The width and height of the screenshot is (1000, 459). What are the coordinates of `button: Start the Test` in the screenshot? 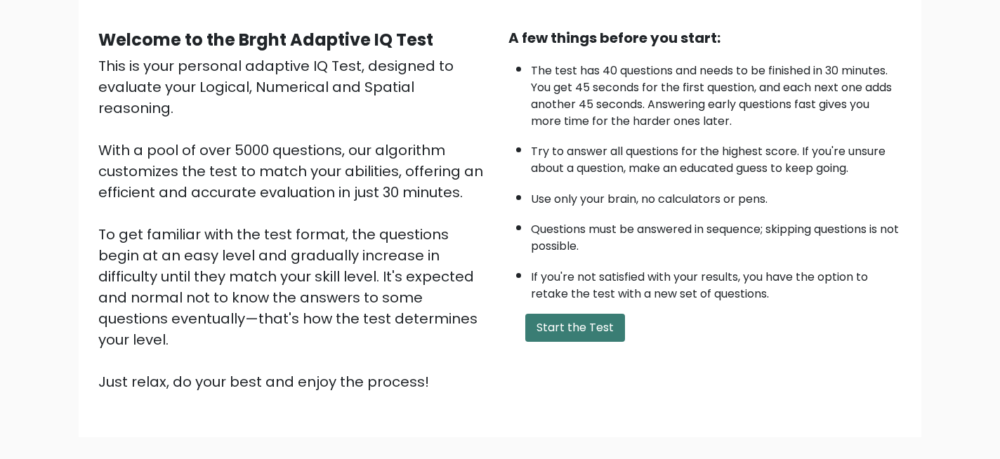 It's located at (575, 328).